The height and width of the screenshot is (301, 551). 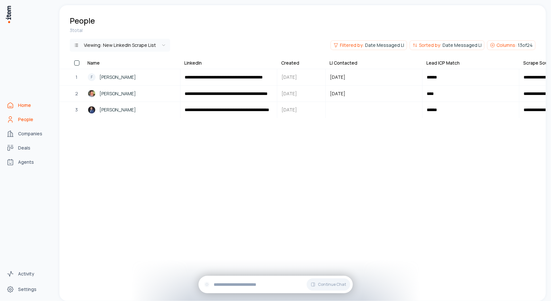 What do you see at coordinates (120, 45) in the screenshot?
I see `div: Viewing:` at bounding box center [120, 45].